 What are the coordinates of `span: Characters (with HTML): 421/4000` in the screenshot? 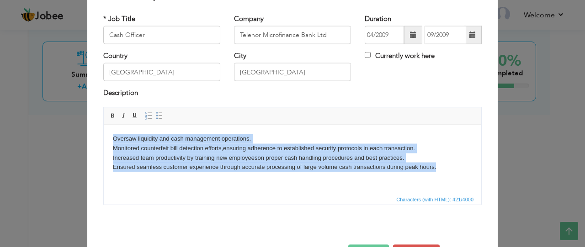 It's located at (434, 199).